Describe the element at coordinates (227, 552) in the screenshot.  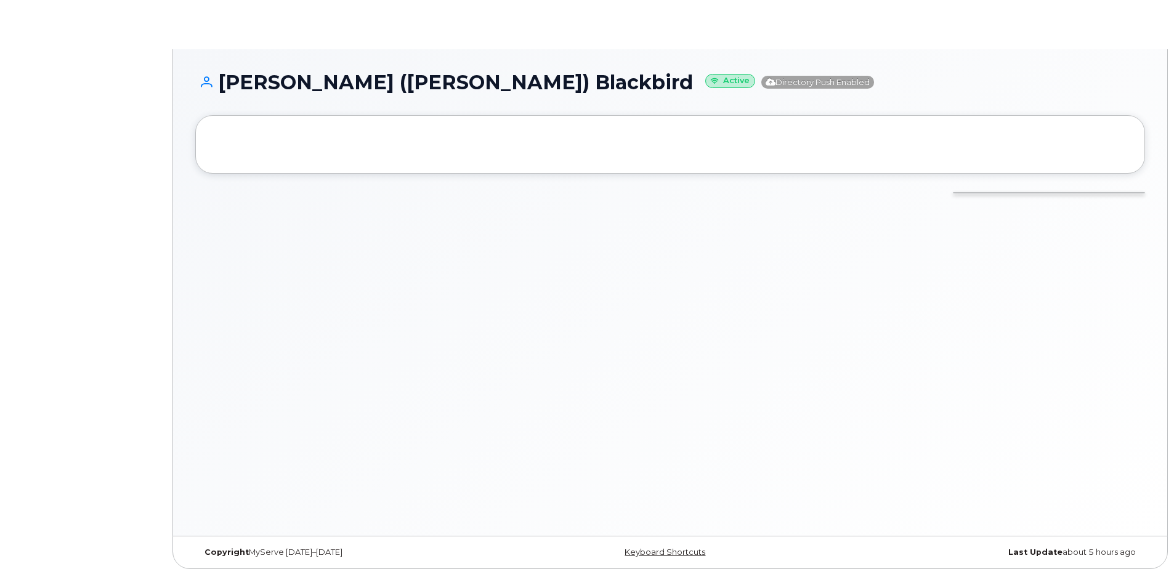
I see `strong: Copyright` at that location.